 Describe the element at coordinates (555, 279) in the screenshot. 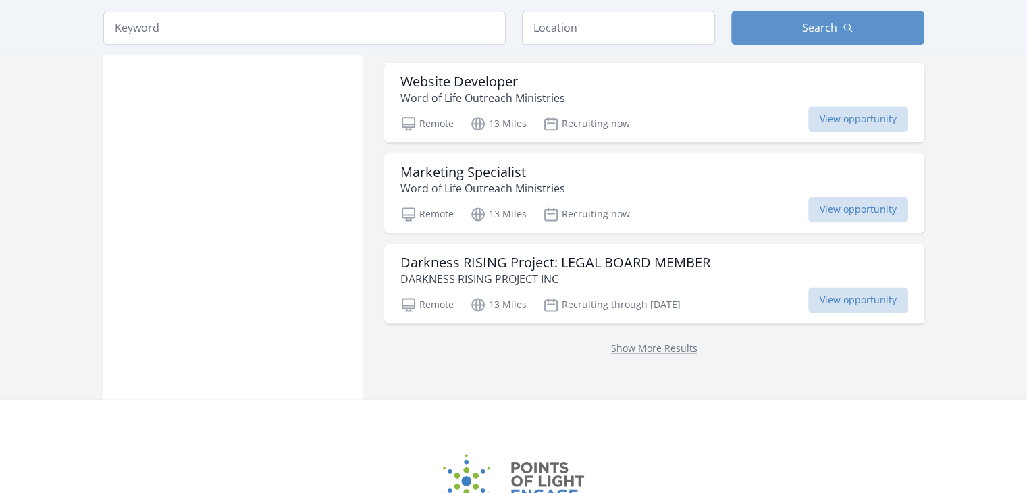

I see `p: DARKNESS RISING PROJECT INC` at that location.